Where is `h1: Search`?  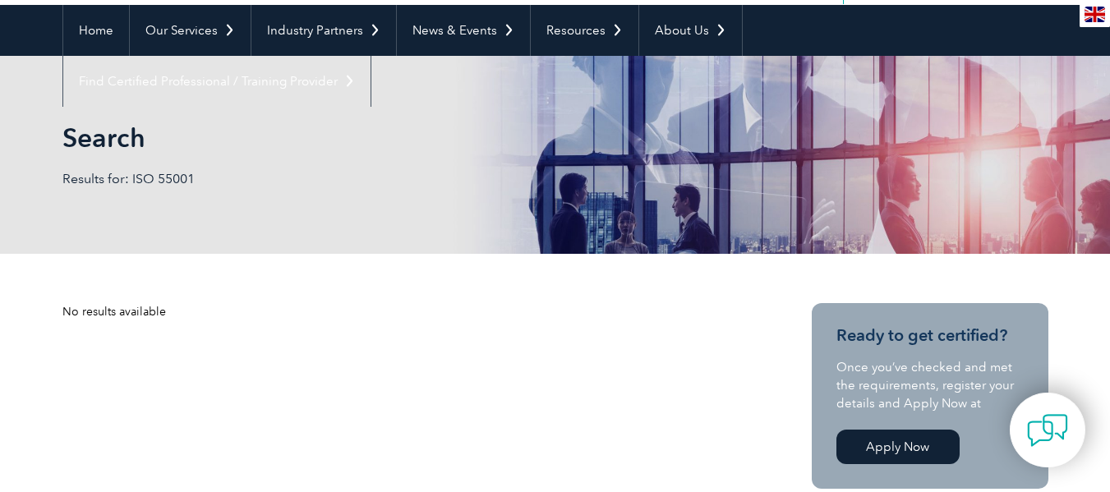
h1: Search is located at coordinates (378, 137).